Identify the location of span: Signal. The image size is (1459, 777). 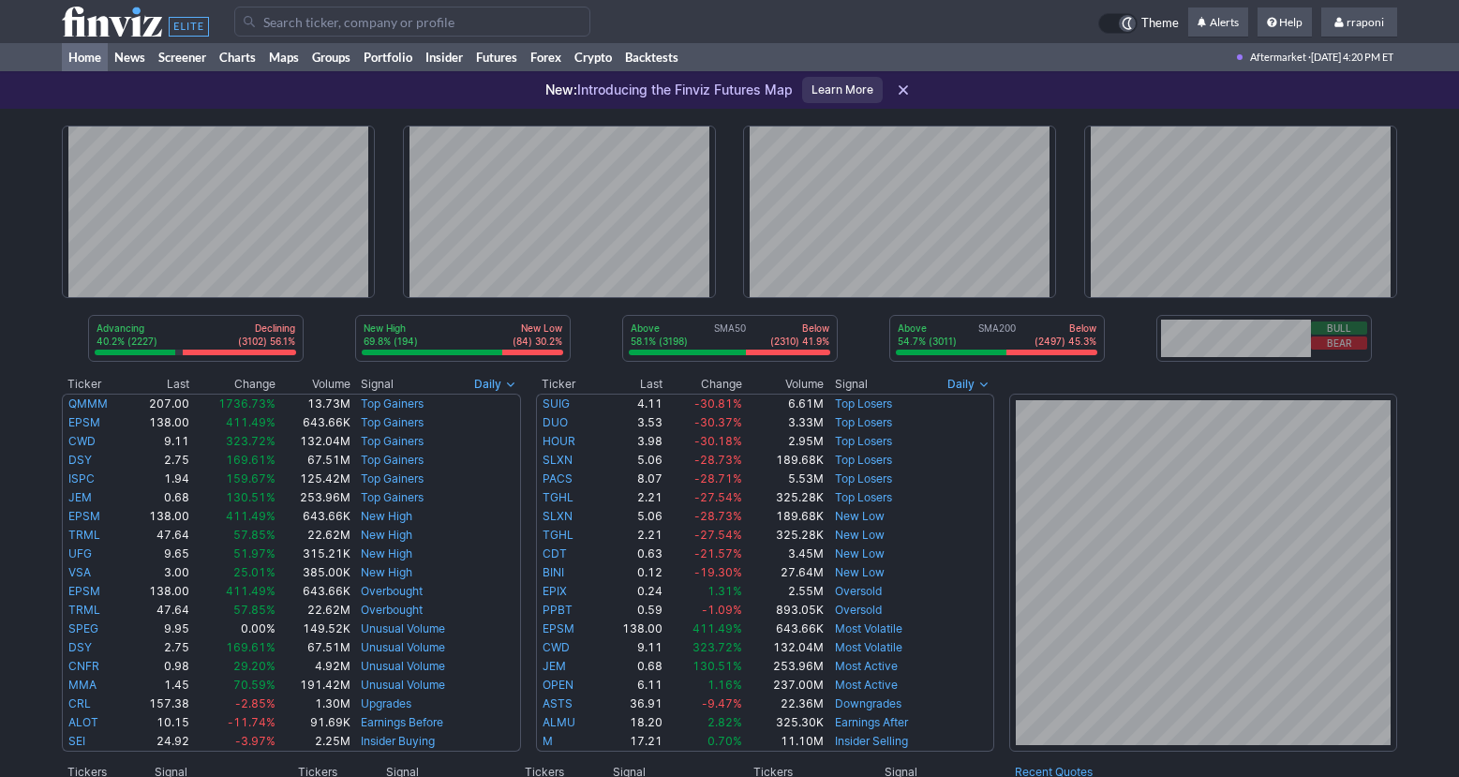
(851, 384).